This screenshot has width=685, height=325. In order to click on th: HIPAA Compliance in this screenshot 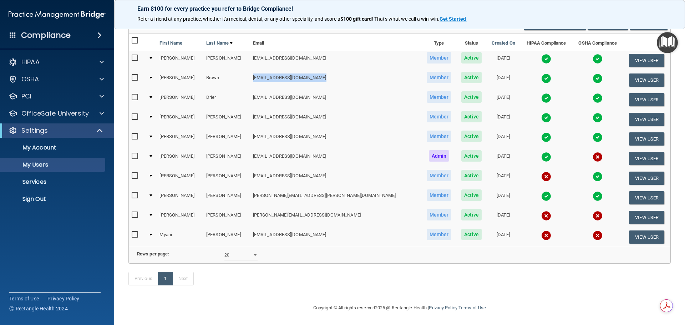, I will do `click(546, 42)`.